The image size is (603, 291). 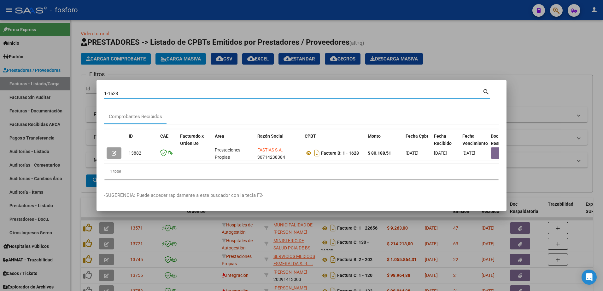 I want to click on span: Facturado x Orden De, so click(x=192, y=140).